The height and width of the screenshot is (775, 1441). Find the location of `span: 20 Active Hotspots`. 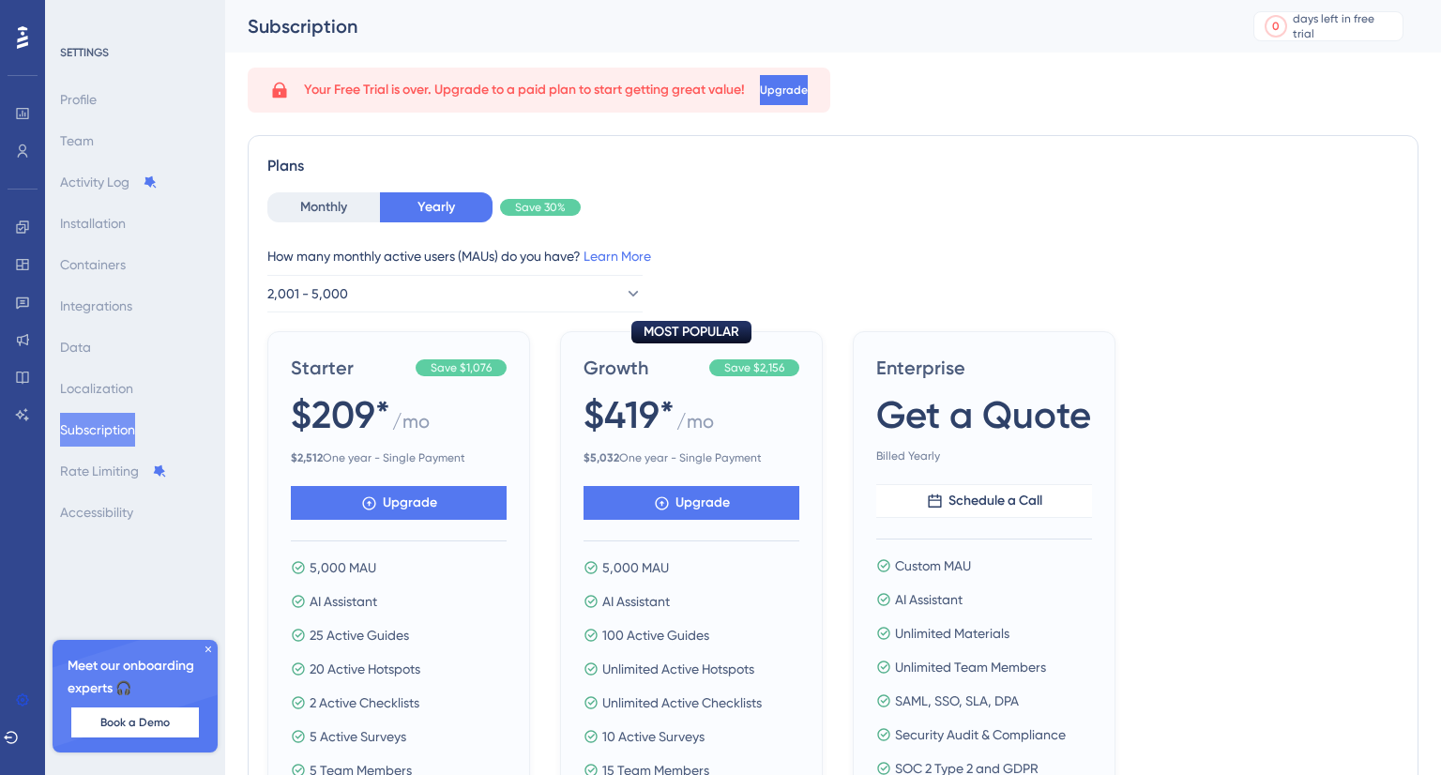

span: 20 Active Hotspots is located at coordinates (365, 669).